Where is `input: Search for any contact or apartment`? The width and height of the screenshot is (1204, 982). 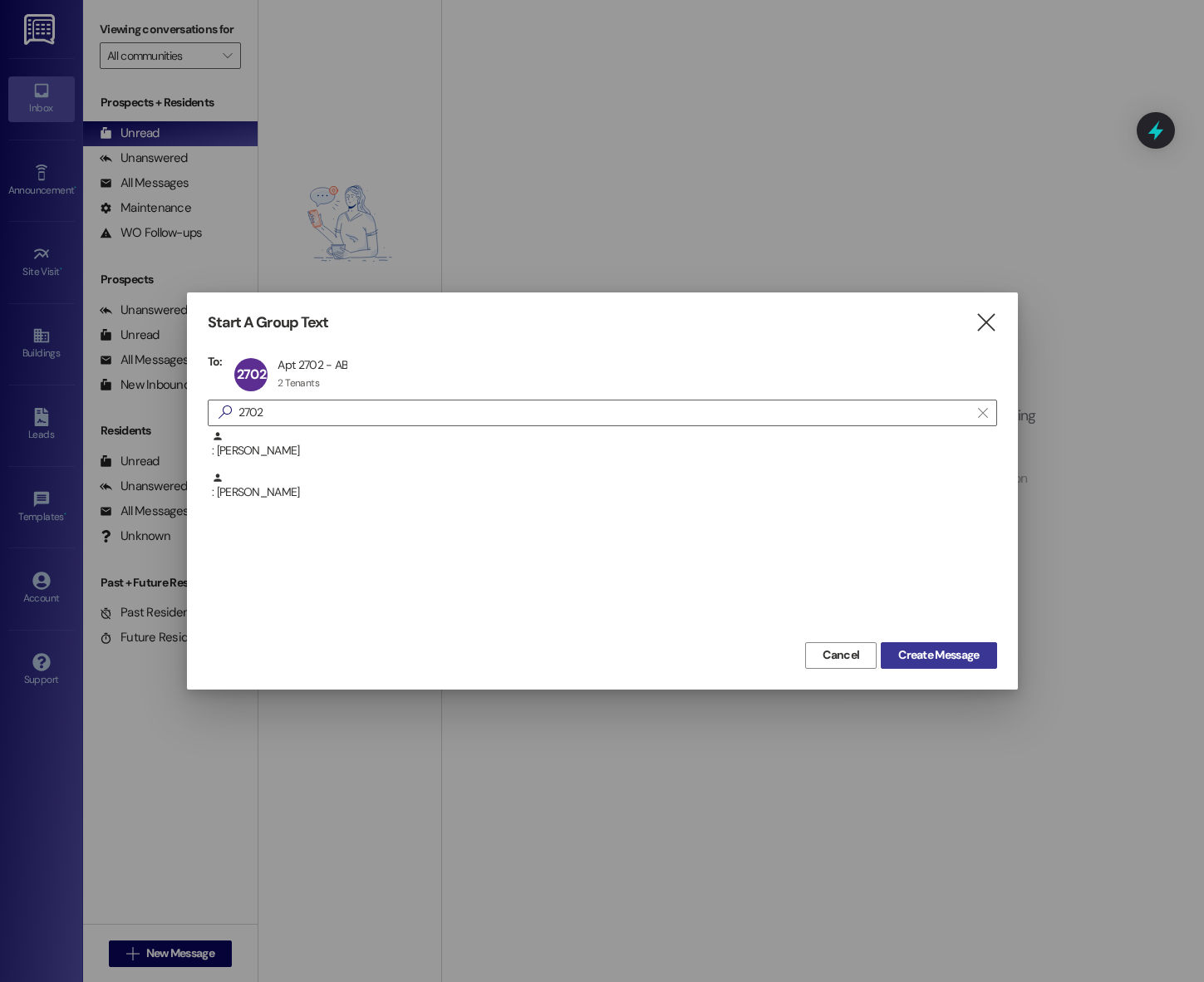
input: Search for any contact or apartment is located at coordinates (604, 413).